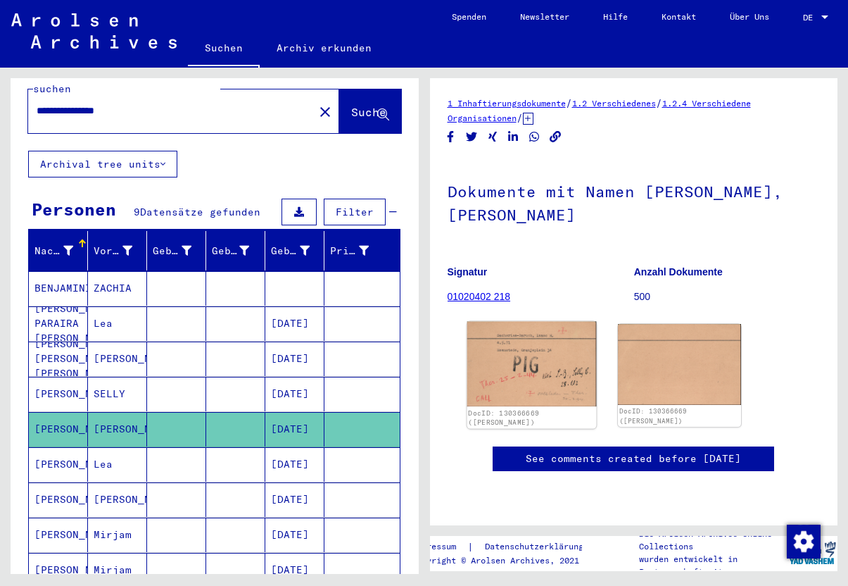 The width and height of the screenshot is (848, 586). I want to click on button: Suche, so click(370, 111).